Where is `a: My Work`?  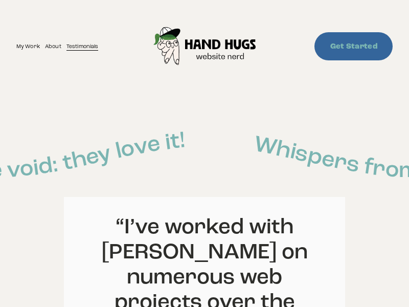
a: My Work is located at coordinates (28, 47).